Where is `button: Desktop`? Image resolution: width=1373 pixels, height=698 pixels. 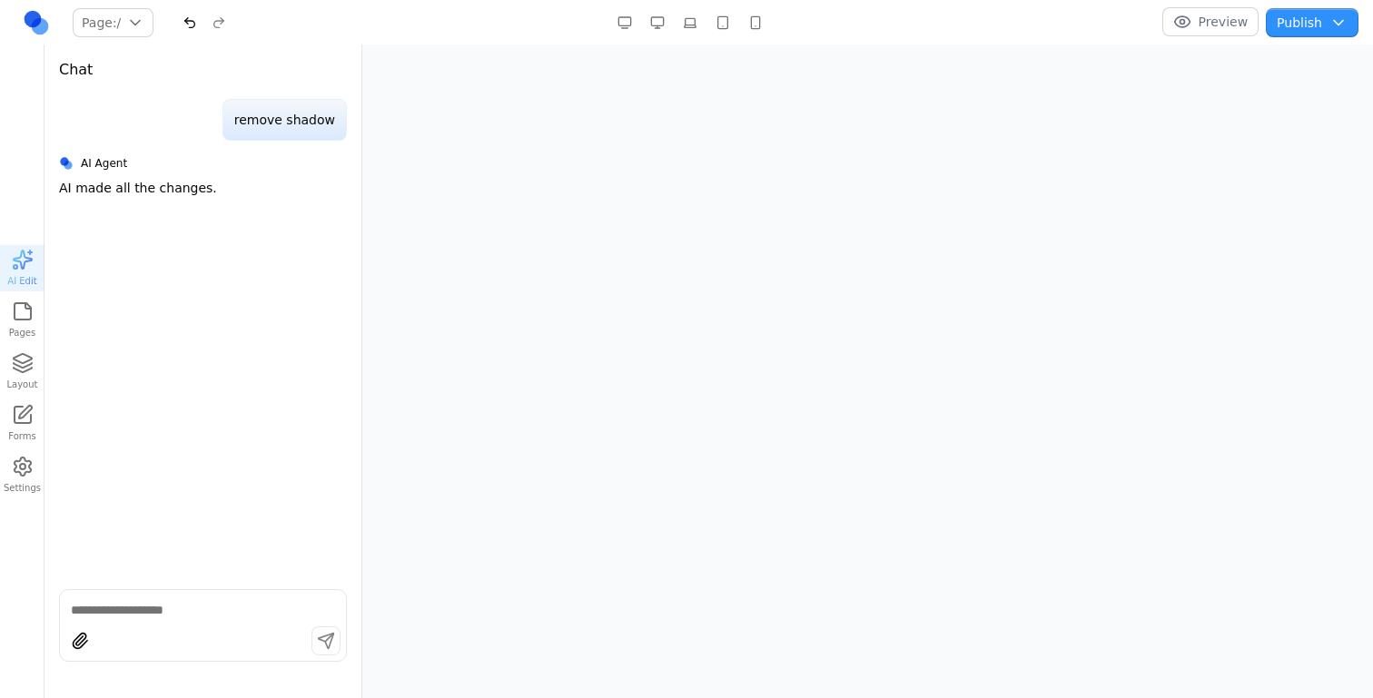 button: Desktop is located at coordinates (658, 23).